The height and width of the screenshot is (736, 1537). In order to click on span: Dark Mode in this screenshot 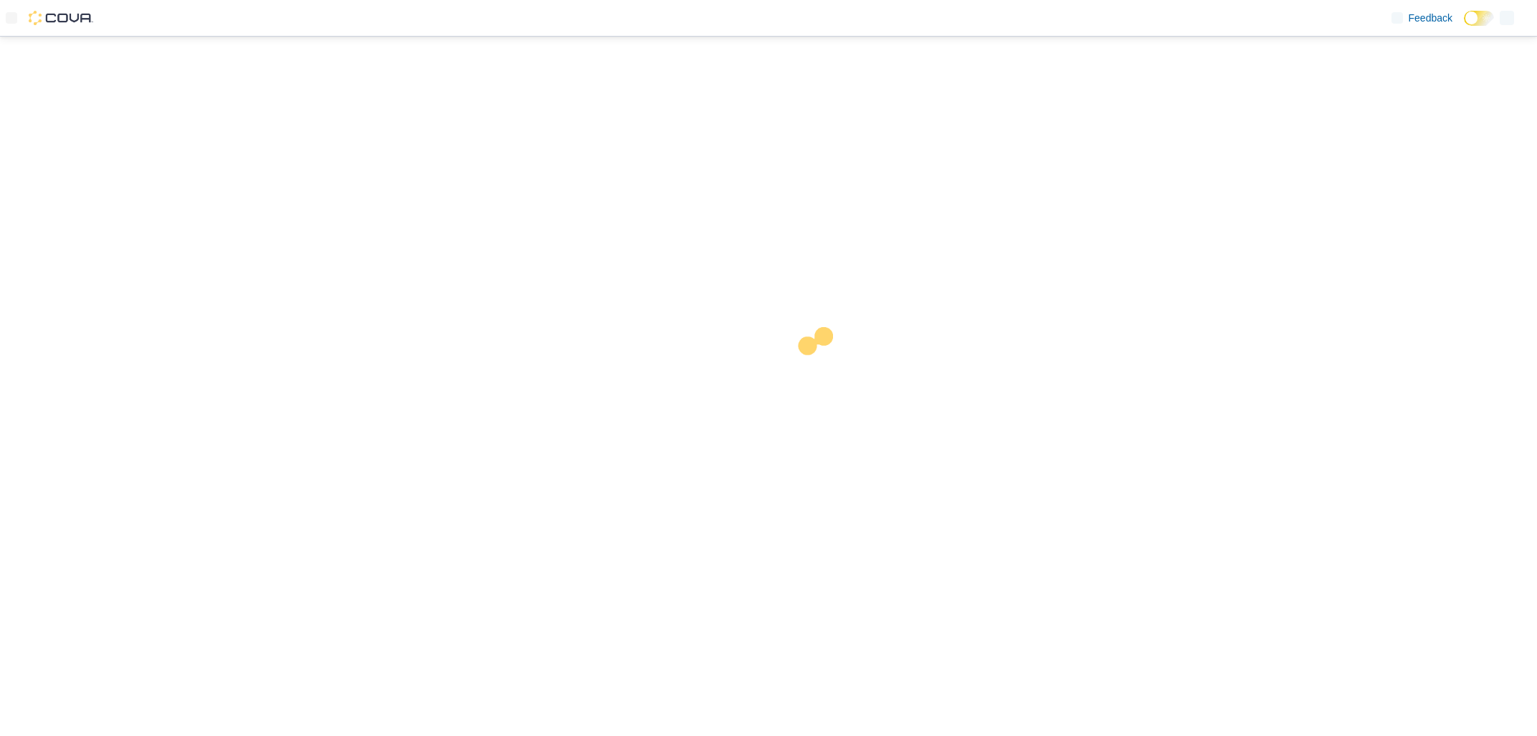, I will do `click(1464, 26)`.